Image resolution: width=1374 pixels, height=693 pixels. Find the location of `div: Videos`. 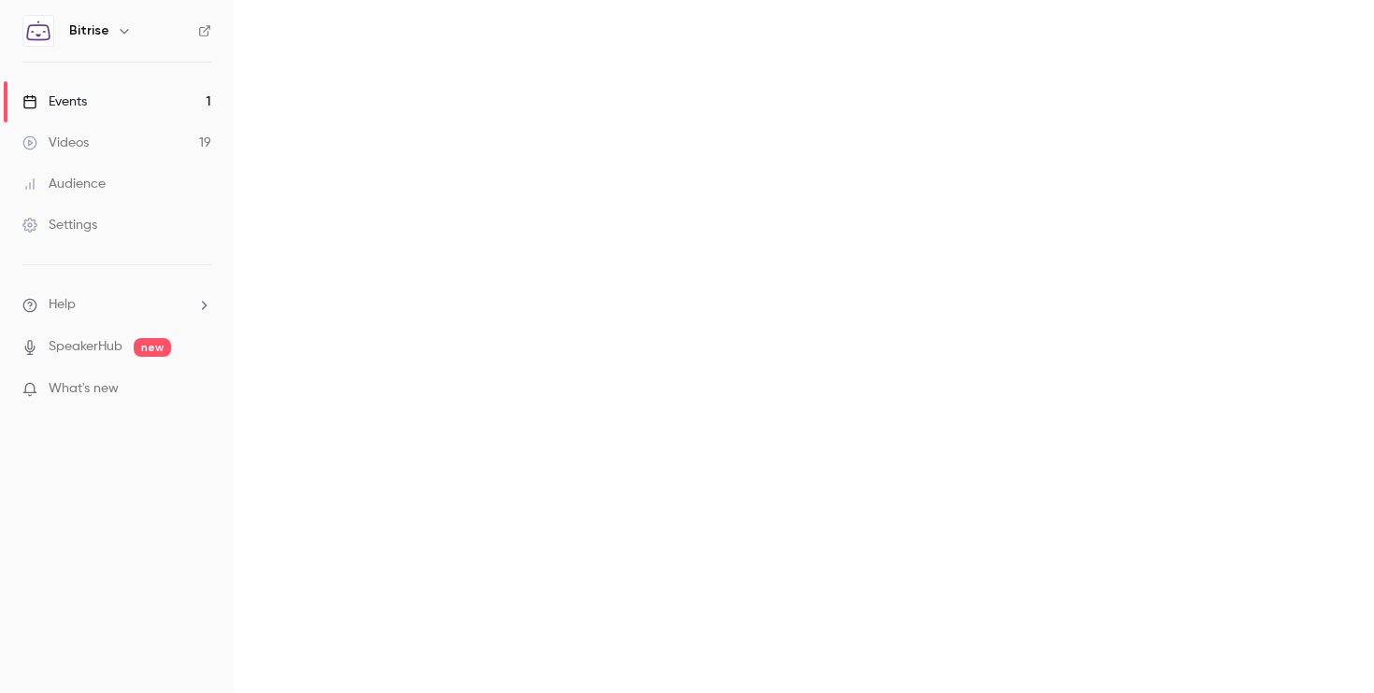

div: Videos is located at coordinates (55, 143).